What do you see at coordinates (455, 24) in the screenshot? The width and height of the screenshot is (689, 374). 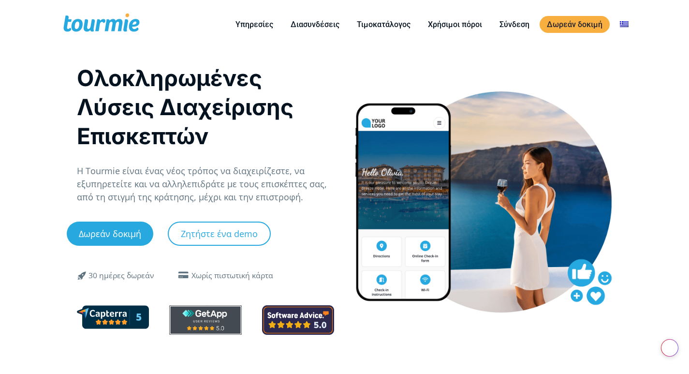 I see `a: Χρήσιμοι πόροι` at bounding box center [455, 24].